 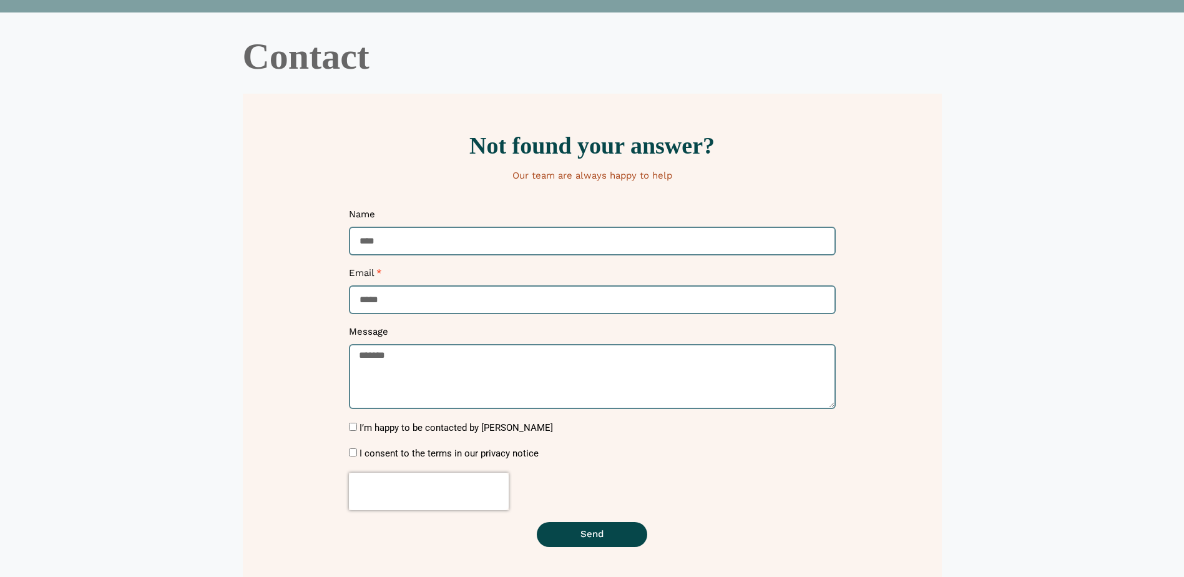 What do you see at coordinates (592, 534) in the screenshot?
I see `button: Send` at bounding box center [592, 534].